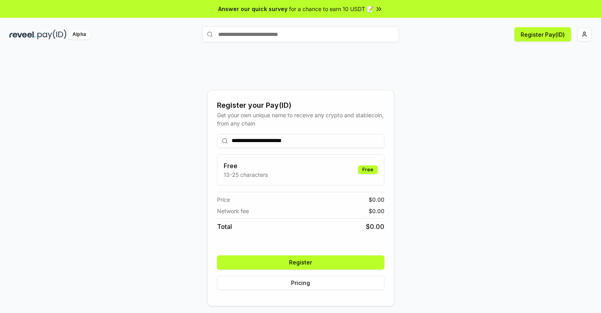 This screenshot has width=601, height=313. Describe the element at coordinates (301, 262) in the screenshot. I see `button: Register` at that location.